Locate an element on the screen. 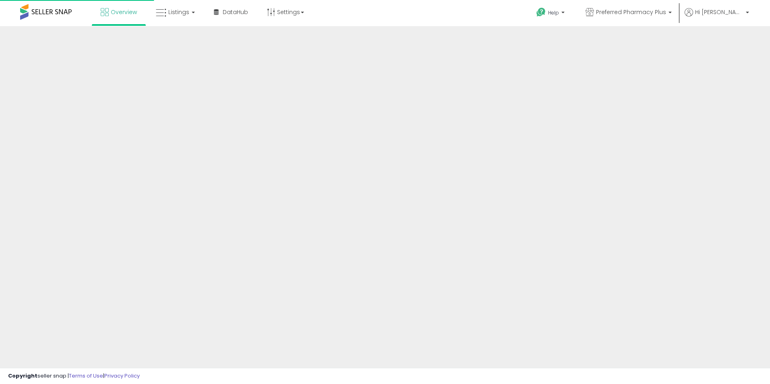  span: Listings is located at coordinates (179, 12).